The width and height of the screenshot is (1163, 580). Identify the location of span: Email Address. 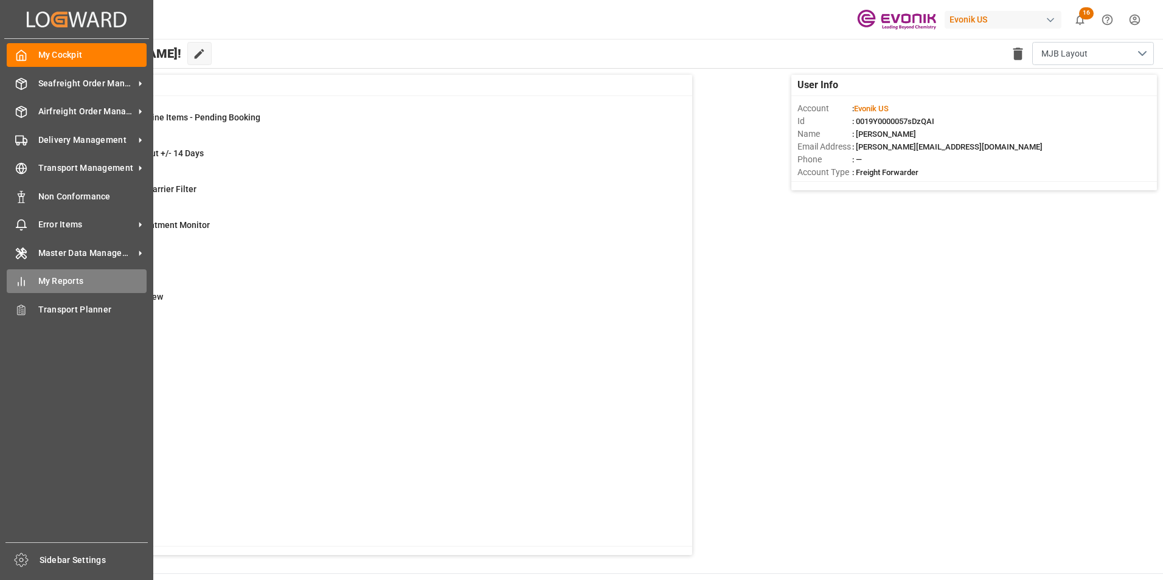
(825, 147).